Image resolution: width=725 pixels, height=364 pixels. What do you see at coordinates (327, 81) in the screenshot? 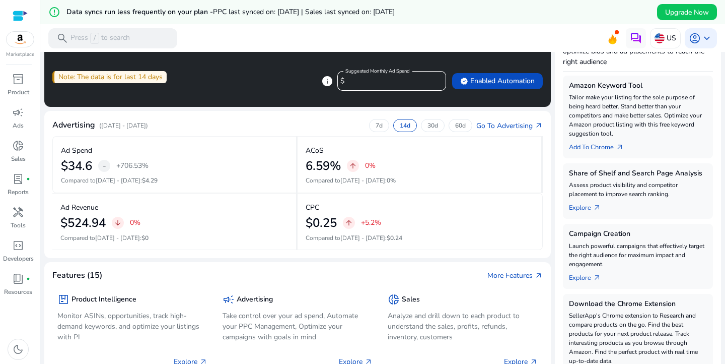
I see `span: info` at bounding box center [327, 81].